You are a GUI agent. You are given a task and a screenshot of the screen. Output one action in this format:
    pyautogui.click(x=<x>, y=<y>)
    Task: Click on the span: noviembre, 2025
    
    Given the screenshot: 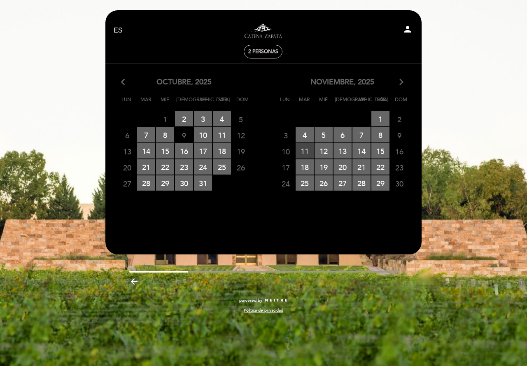 What is the action you would take?
    pyautogui.click(x=342, y=82)
    